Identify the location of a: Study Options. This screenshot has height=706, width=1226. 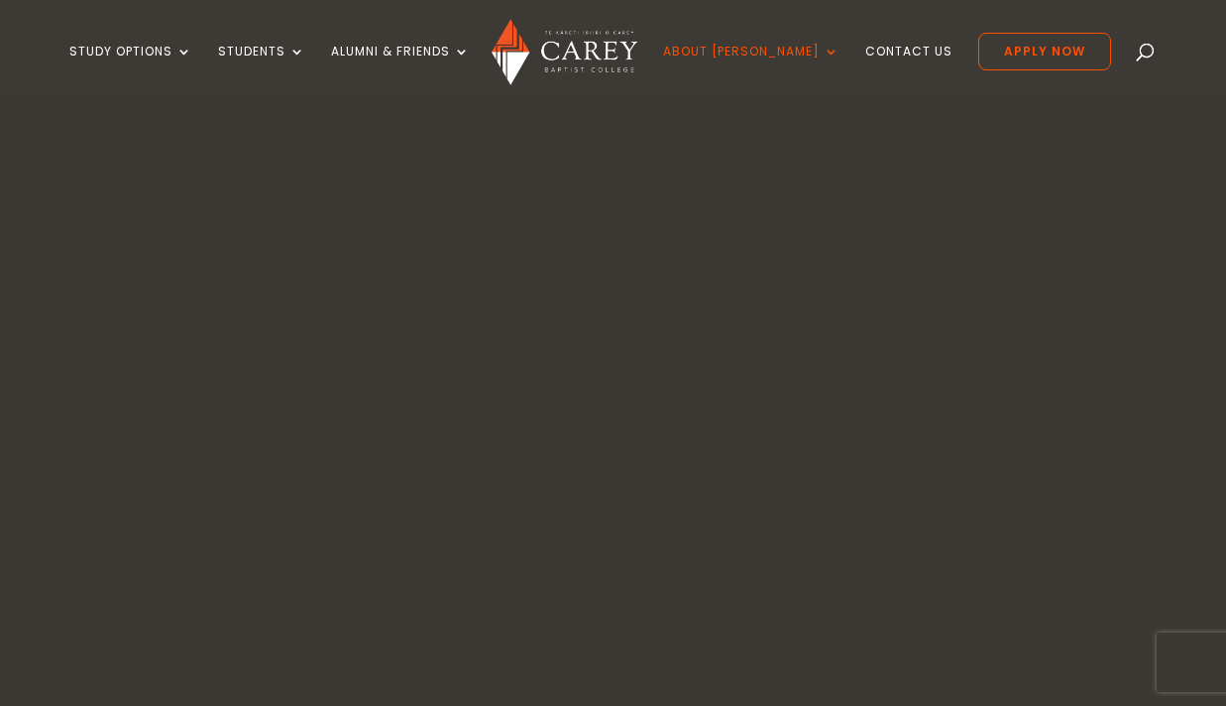
(131, 67).